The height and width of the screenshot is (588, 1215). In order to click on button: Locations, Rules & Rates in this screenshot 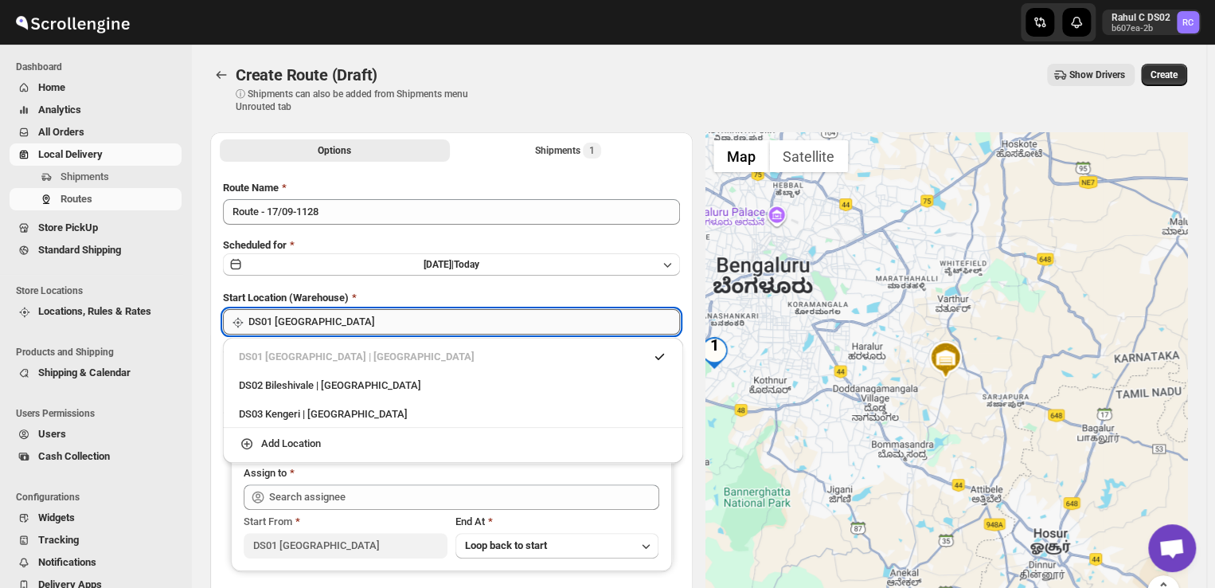, I will do `click(96, 311)`.